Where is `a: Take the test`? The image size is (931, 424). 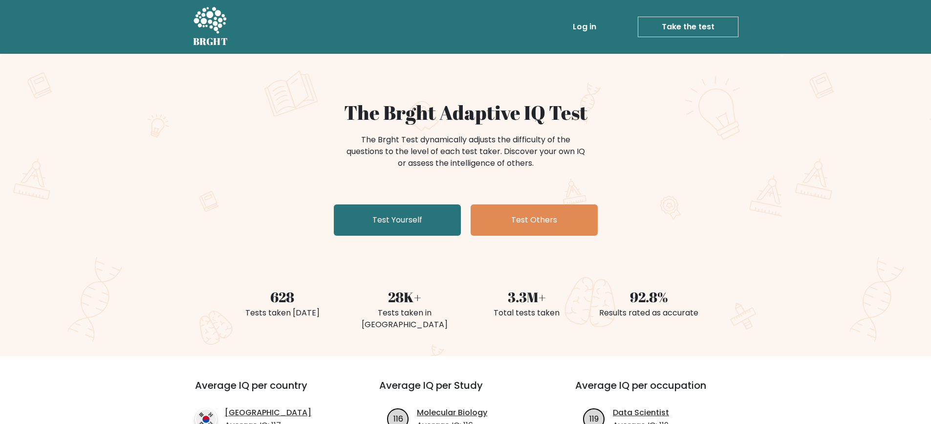 a: Take the test is located at coordinates (688, 27).